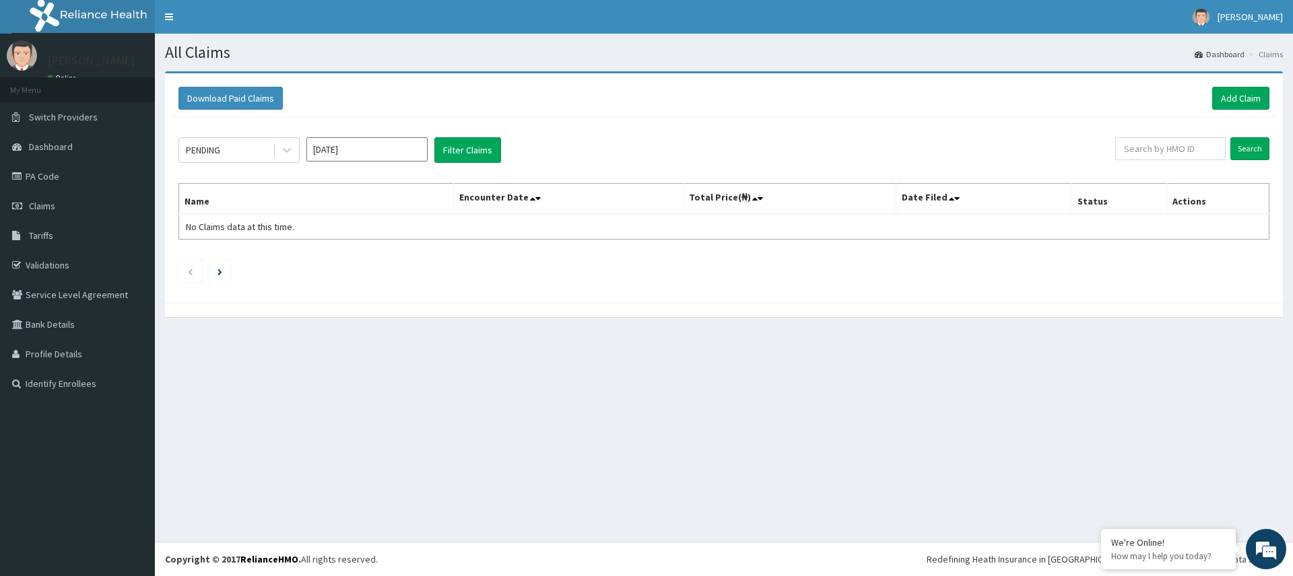 This screenshot has height=576, width=1293. Describe the element at coordinates (1168, 556) in the screenshot. I see `p: How may I help you today?` at that location.